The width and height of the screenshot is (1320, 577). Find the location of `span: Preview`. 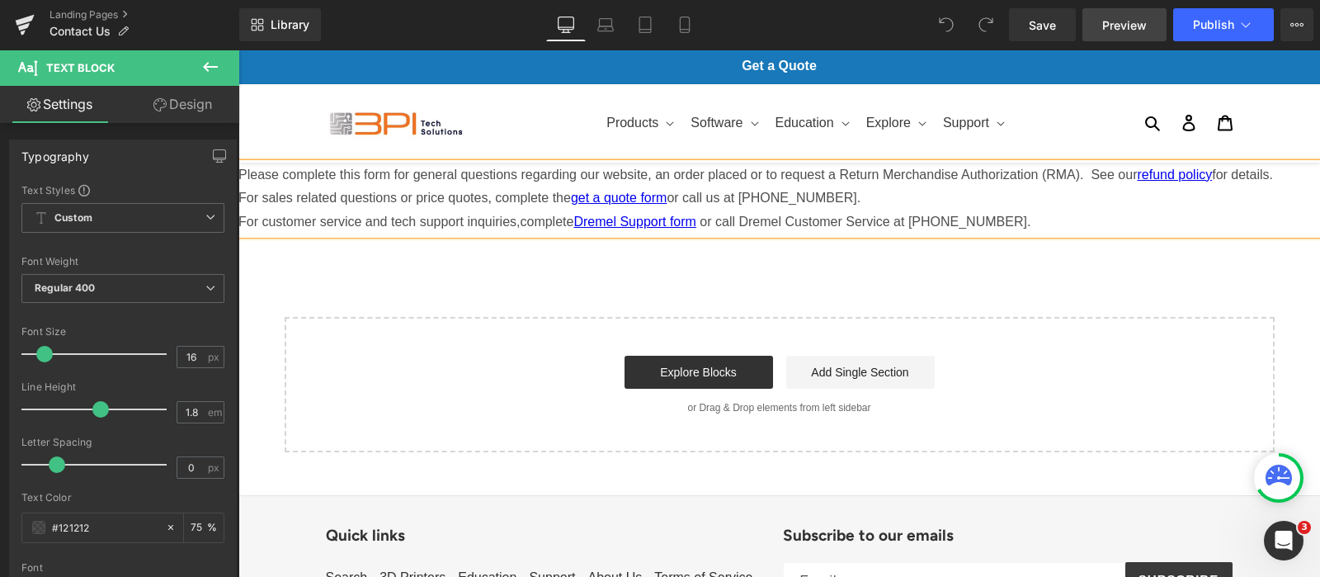

span: Preview is located at coordinates (1125, 25).